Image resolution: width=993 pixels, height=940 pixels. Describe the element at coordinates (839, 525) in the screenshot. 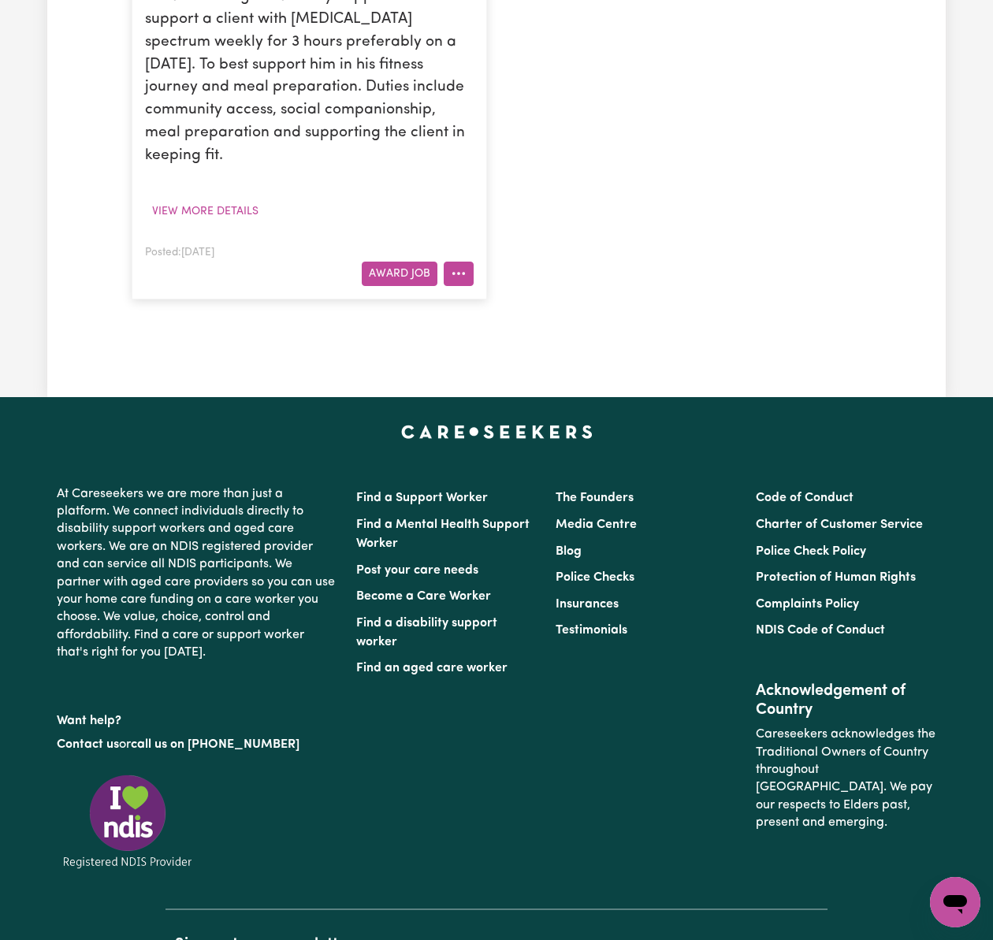

I see `a: Charter of Customer Service` at that location.